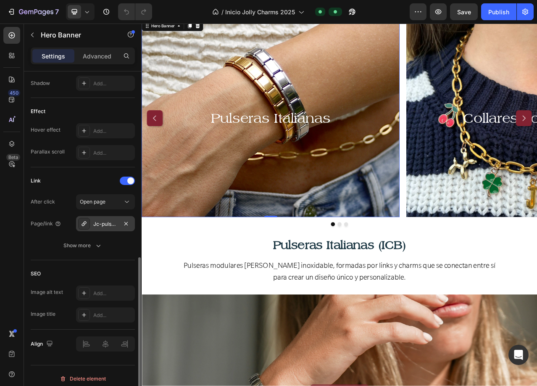  I want to click on div: Hover effect, so click(45, 130).